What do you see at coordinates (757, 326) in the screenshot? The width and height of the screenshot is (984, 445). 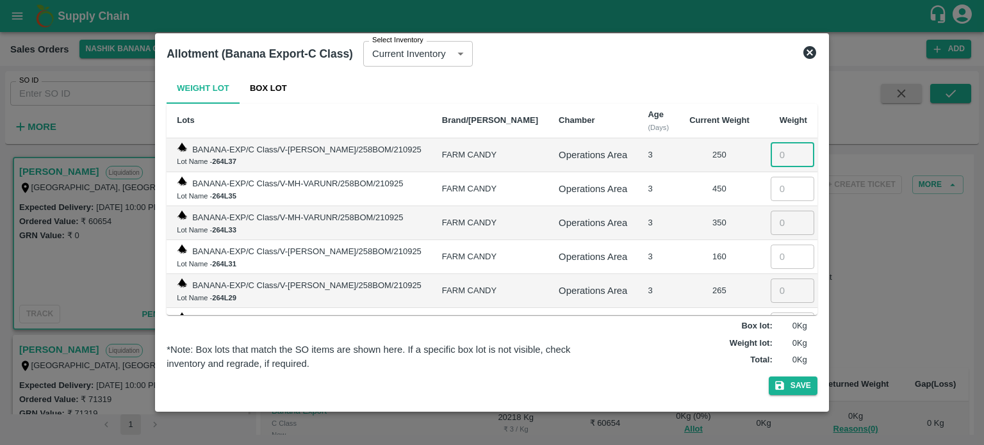 I see `label: Box lot :` at bounding box center [757, 326].